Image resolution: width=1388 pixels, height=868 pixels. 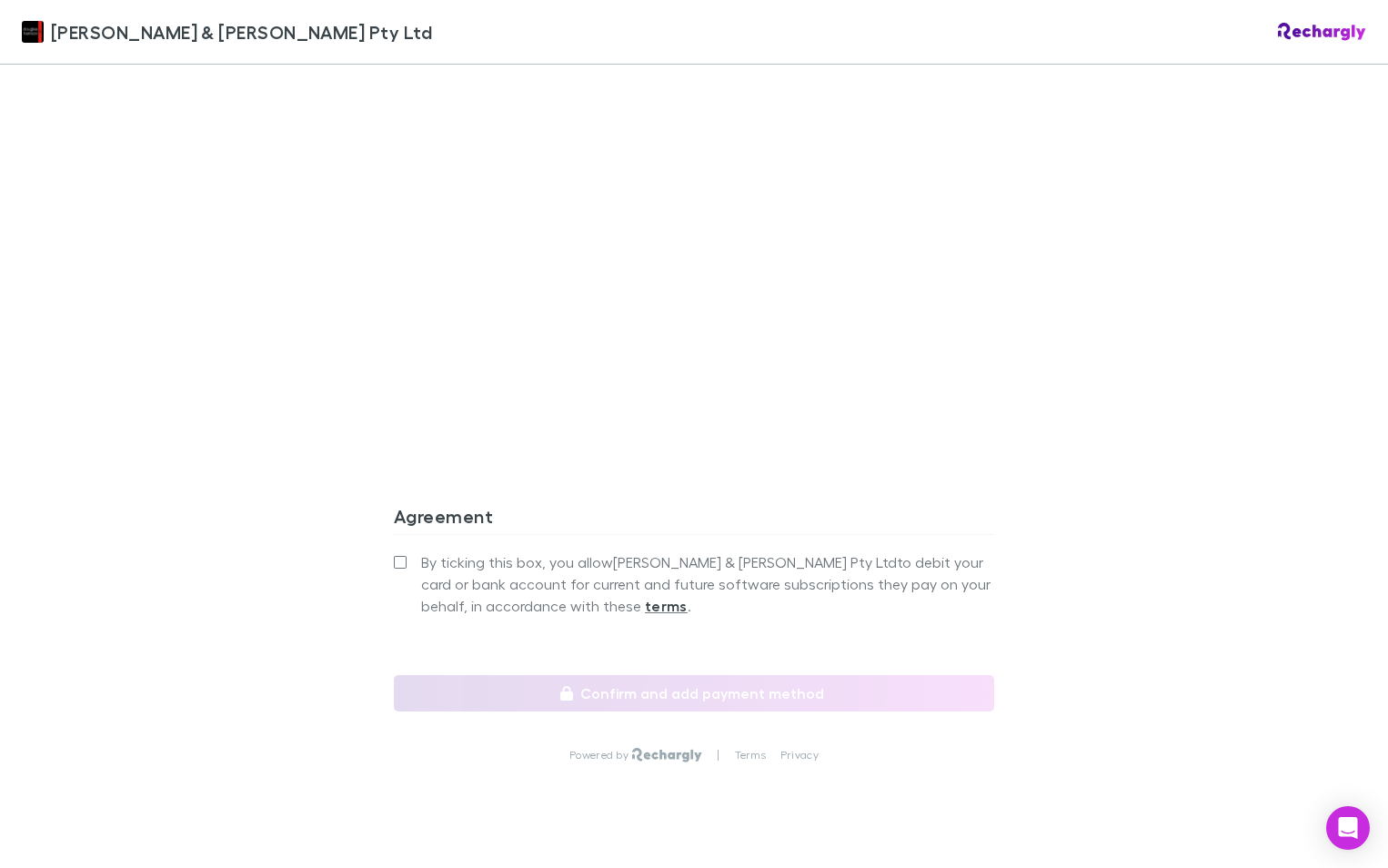 I want to click on strong: terms, so click(x=665, y=606).